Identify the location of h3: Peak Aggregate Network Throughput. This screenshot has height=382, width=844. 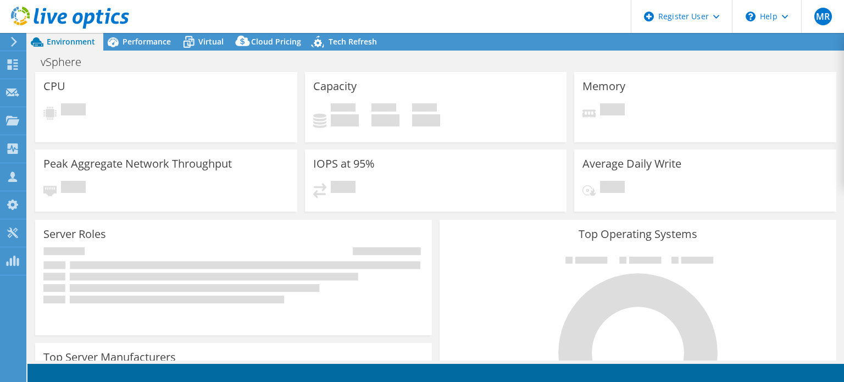
(137, 164).